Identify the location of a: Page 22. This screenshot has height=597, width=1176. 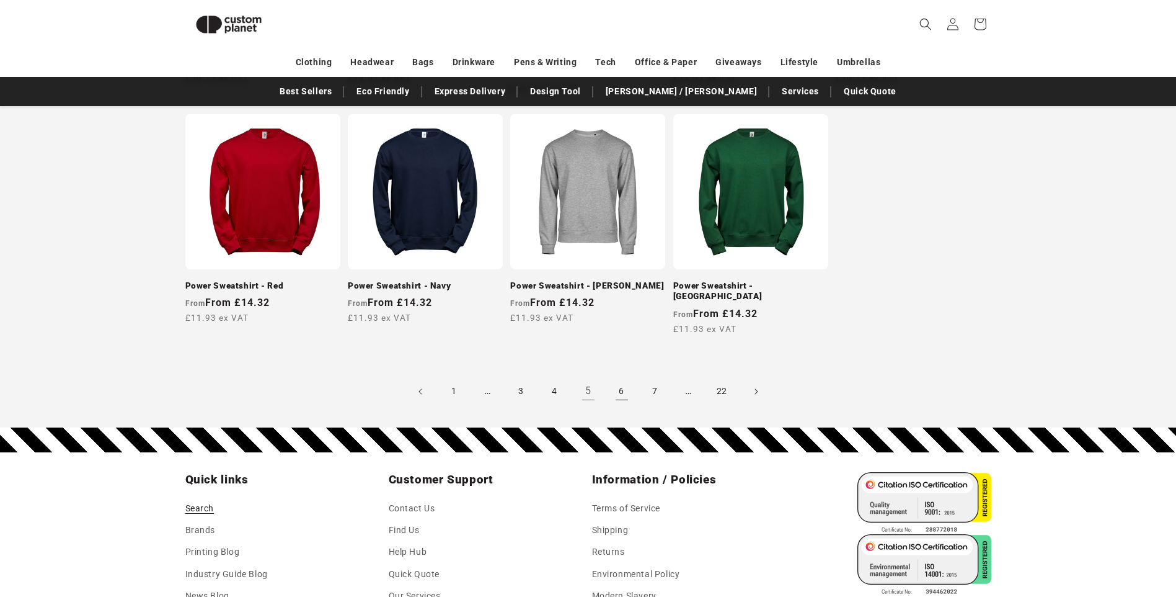
(722, 391).